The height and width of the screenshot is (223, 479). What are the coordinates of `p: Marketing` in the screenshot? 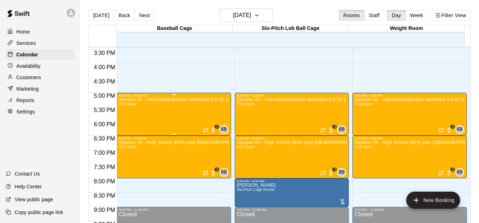 It's located at (27, 89).